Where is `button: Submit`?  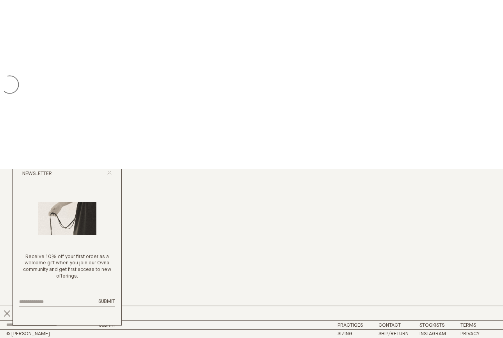 button: Submit is located at coordinates (107, 302).